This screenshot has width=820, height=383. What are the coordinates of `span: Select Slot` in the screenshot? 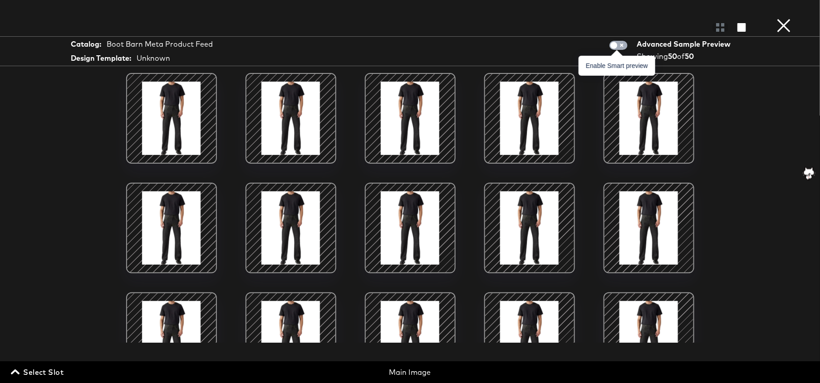 It's located at (38, 372).